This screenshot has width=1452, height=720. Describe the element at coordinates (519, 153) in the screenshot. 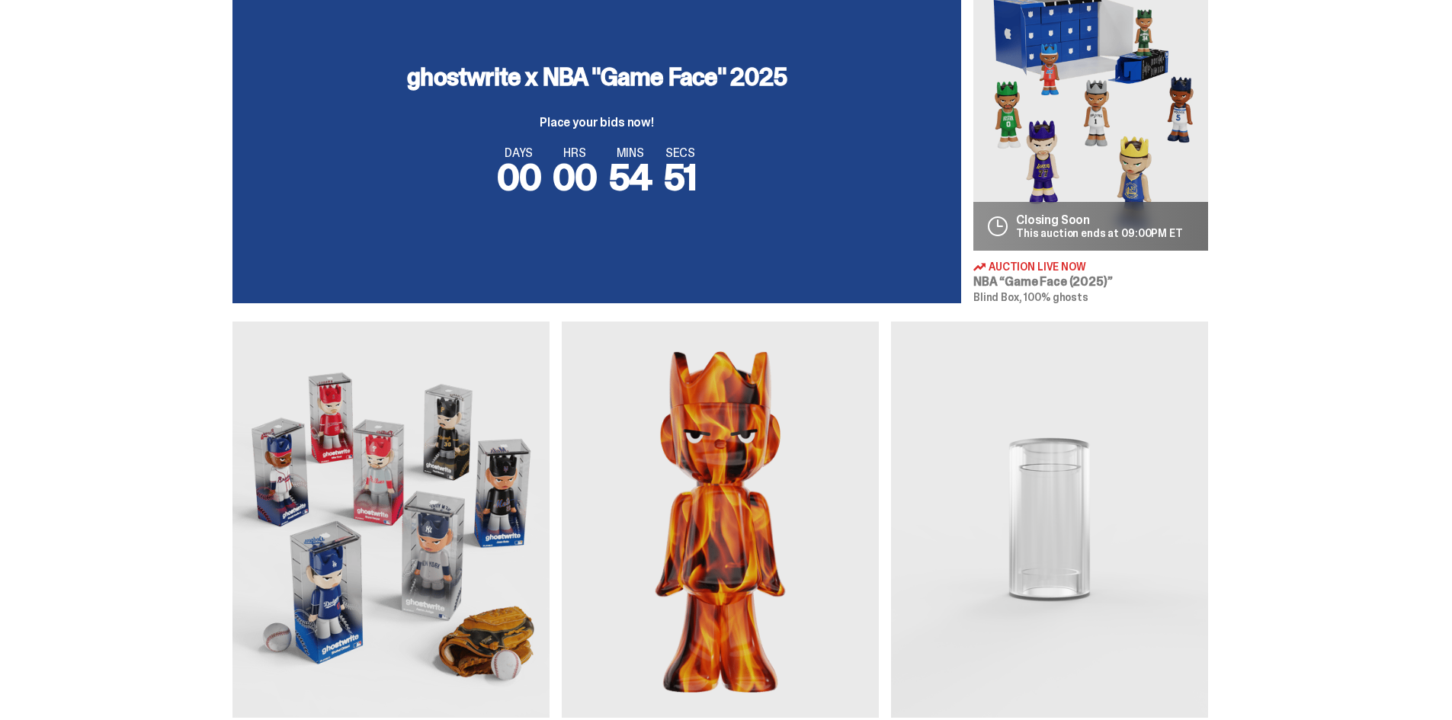

I see `span: DAYS` at that location.